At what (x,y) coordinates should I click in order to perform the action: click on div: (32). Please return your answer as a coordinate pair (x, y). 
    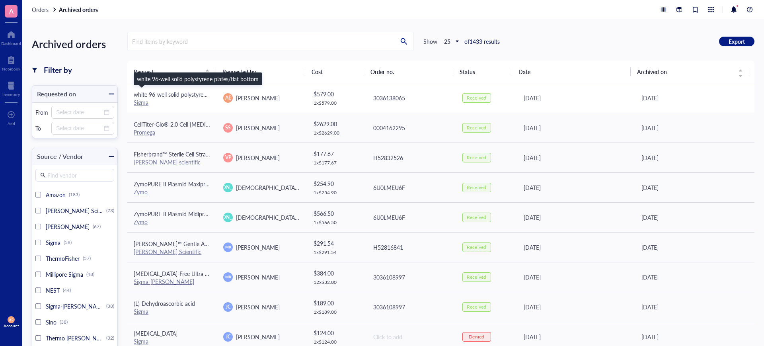
    Looking at the image, I should click on (110, 338).